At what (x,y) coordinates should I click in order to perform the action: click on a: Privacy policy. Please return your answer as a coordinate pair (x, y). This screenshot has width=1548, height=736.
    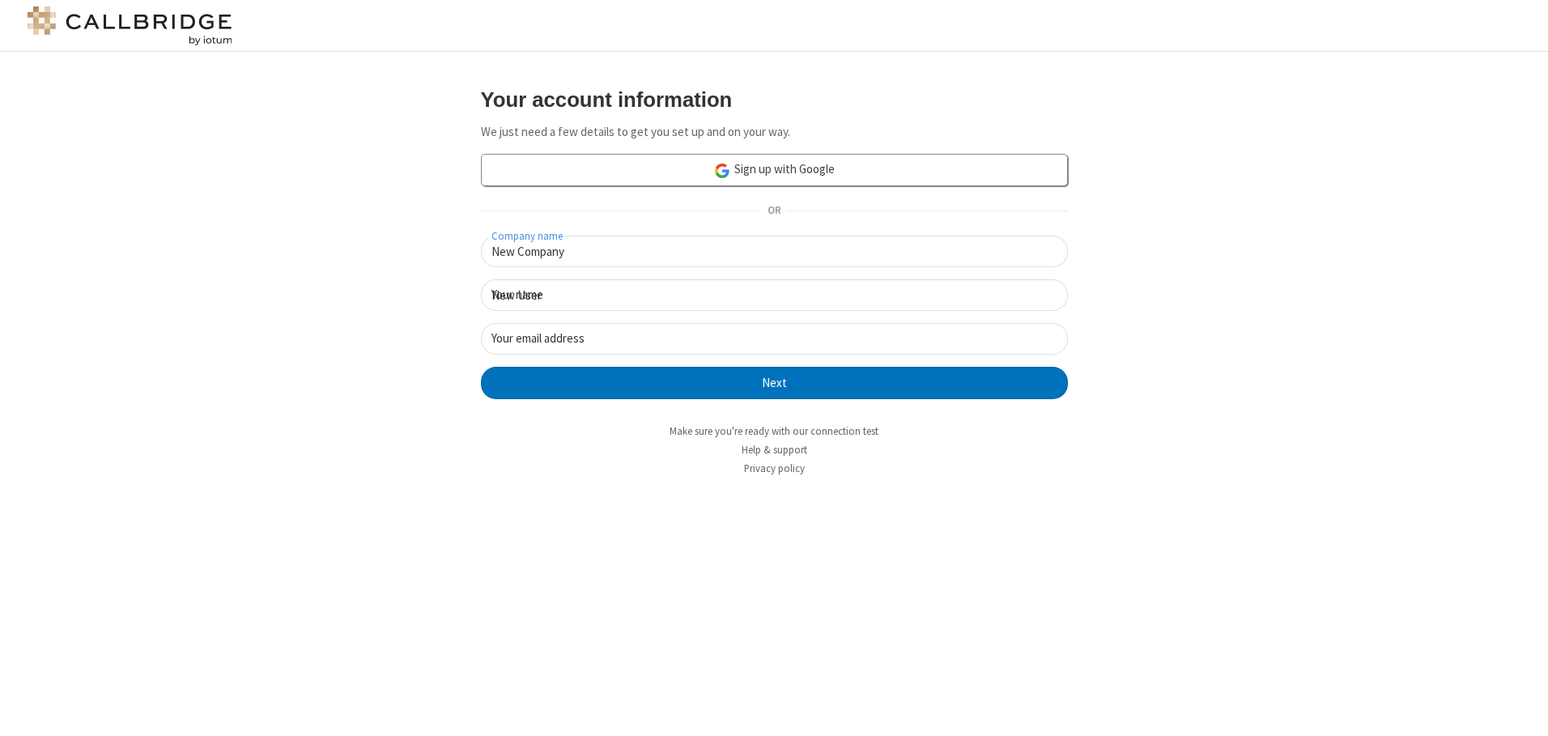
    Looking at the image, I should click on (774, 468).